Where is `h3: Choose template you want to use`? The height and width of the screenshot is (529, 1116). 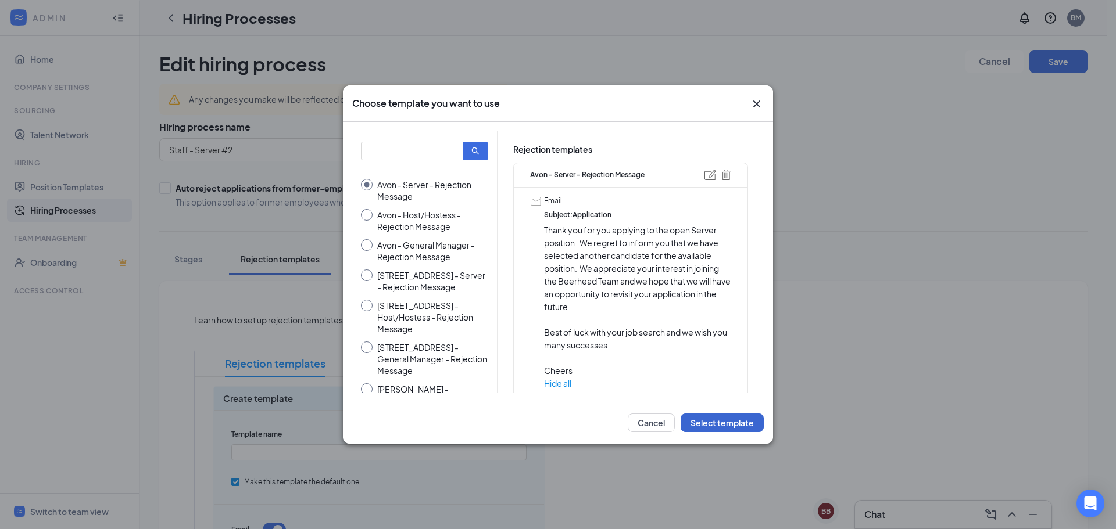 h3: Choose template you want to use is located at coordinates (426, 103).